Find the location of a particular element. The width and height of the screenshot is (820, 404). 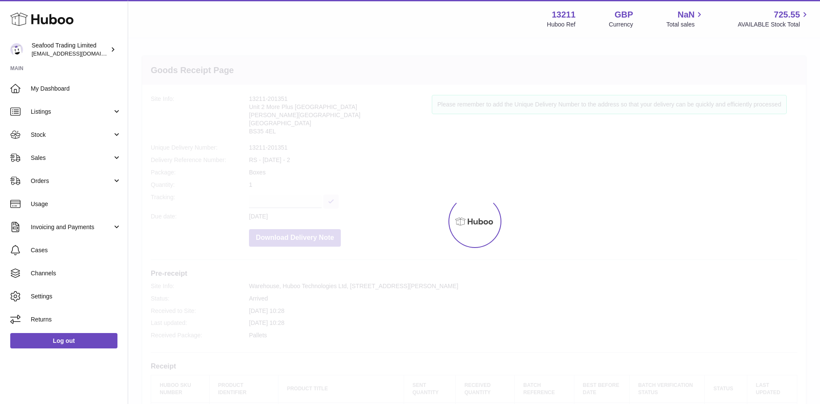

span: Sales is located at coordinates (71, 158).